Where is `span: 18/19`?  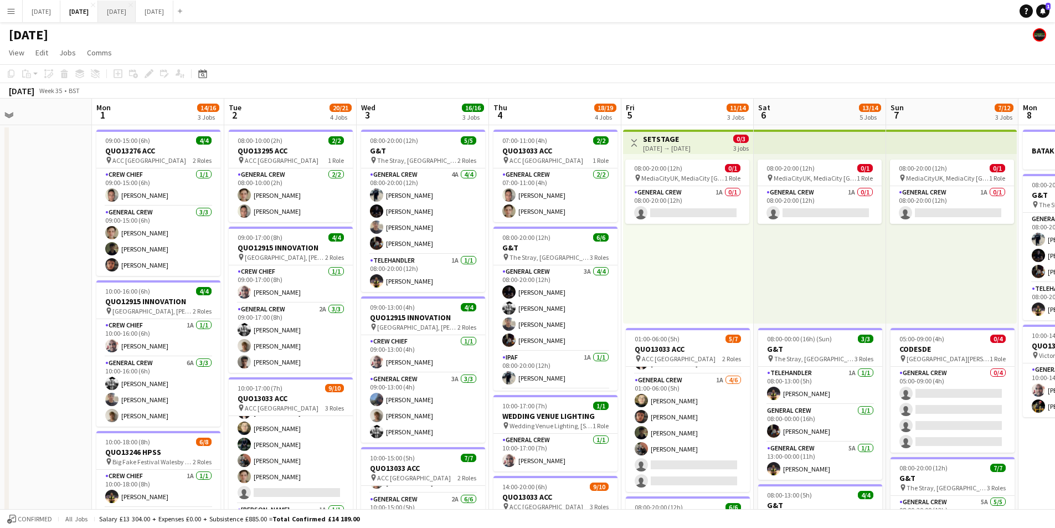 span: 18/19 is located at coordinates (606, 107).